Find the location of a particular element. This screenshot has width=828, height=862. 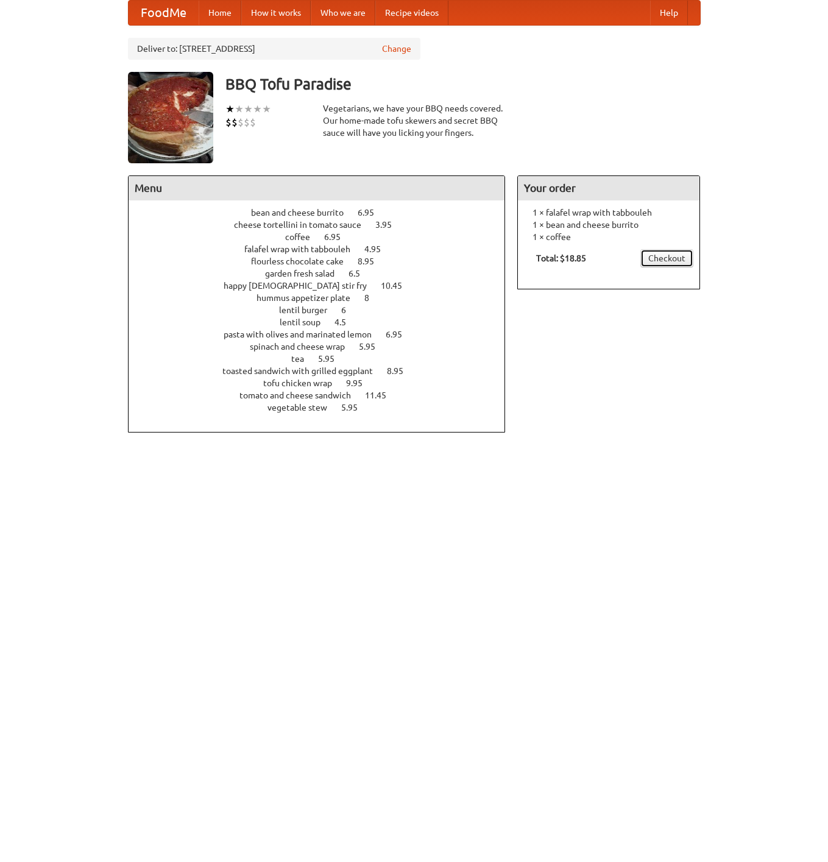

span: 8 is located at coordinates (373, 298).